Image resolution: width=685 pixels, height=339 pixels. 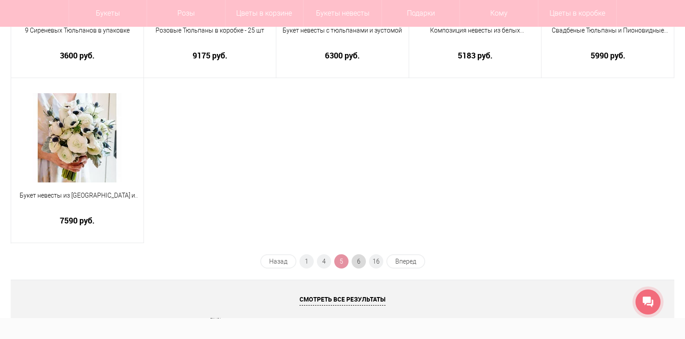 What do you see at coordinates (307, 261) in the screenshot?
I see `a: 1` at bounding box center [307, 261].